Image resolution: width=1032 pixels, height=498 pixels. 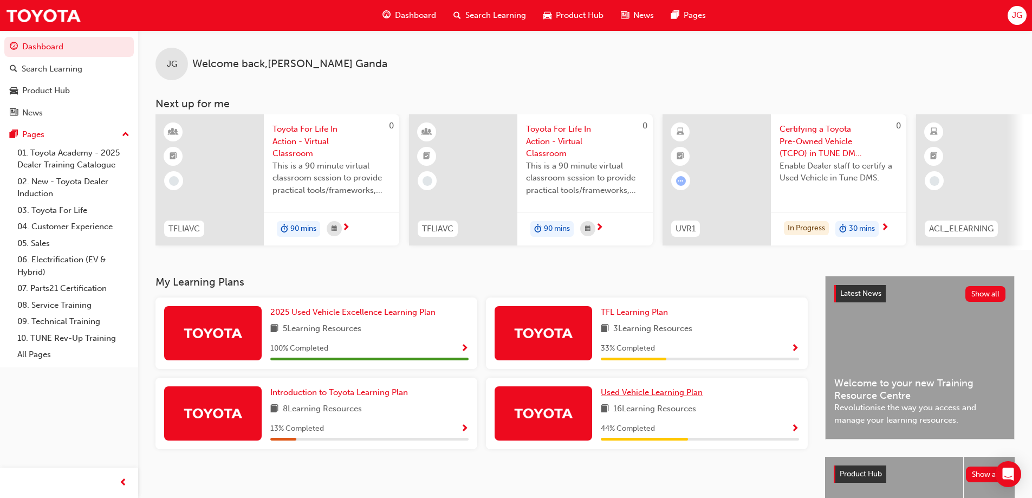 What do you see at coordinates (654, 392) in the screenshot?
I see `a: Used Vehicle Learning Plan` at bounding box center [654, 392].